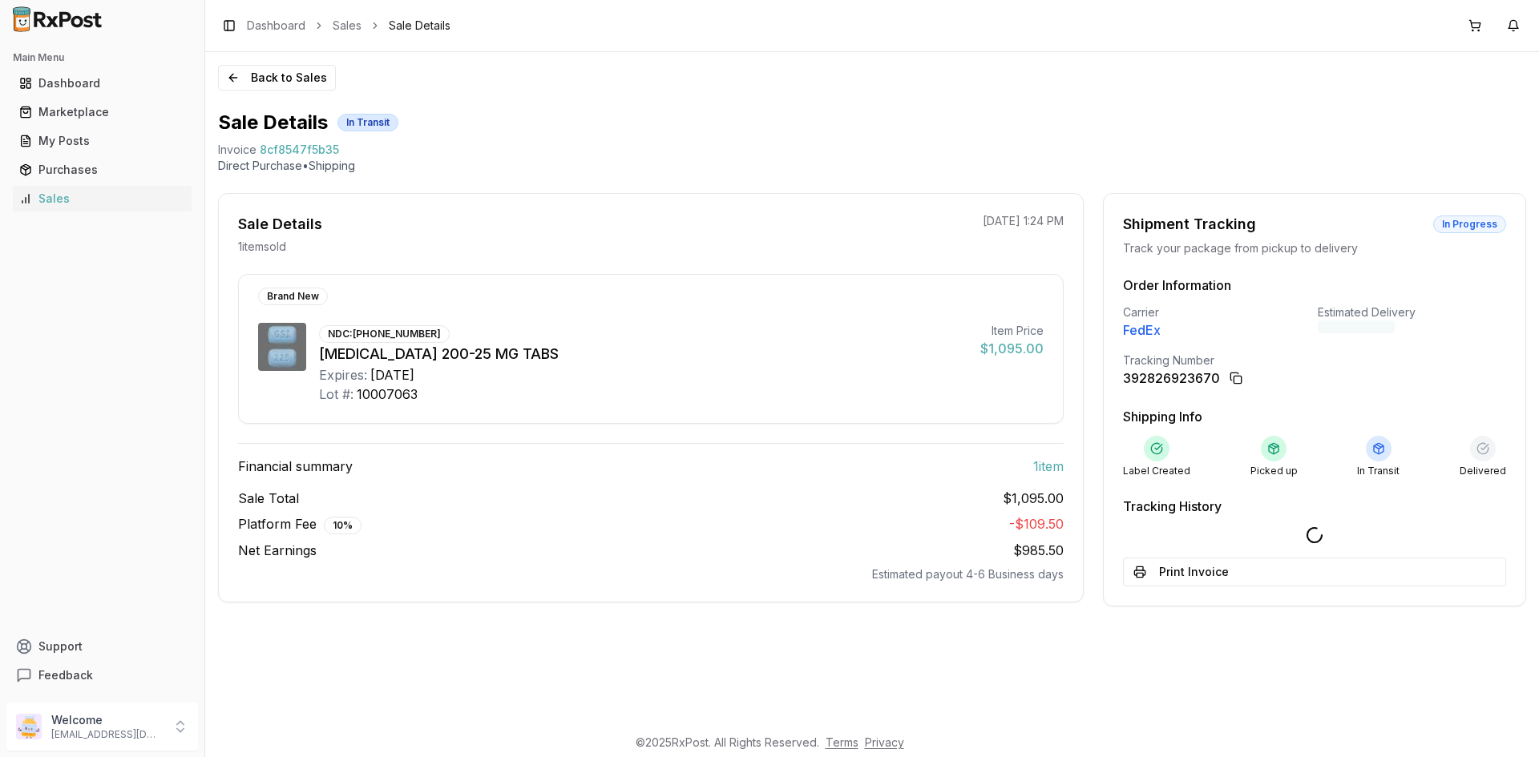 This screenshot has width=1539, height=757. I want to click on img: RxPost Logo, so click(58, 19).